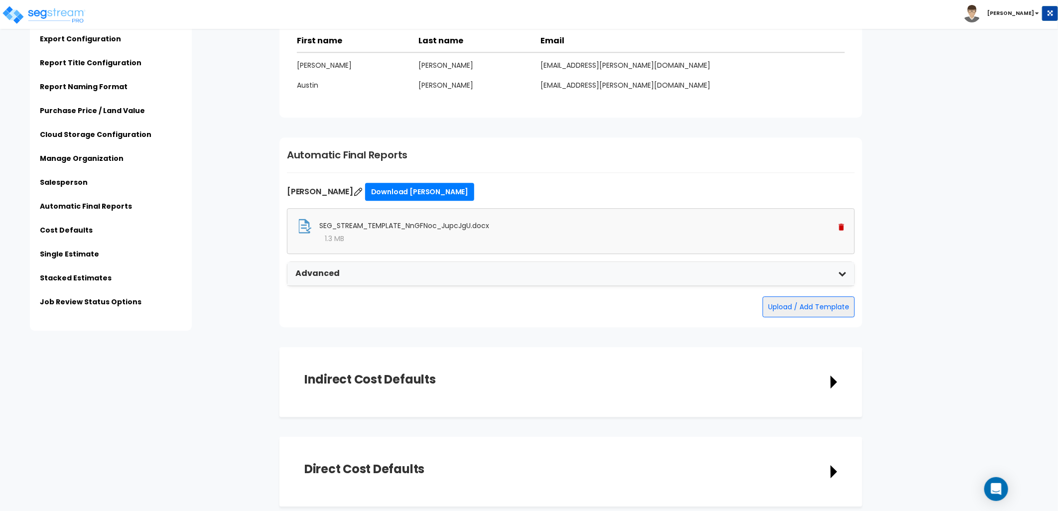 This screenshot has height=511, width=1058. What do you see at coordinates (96, 134) in the screenshot?
I see `a: Cloud Storage Configuration` at bounding box center [96, 134].